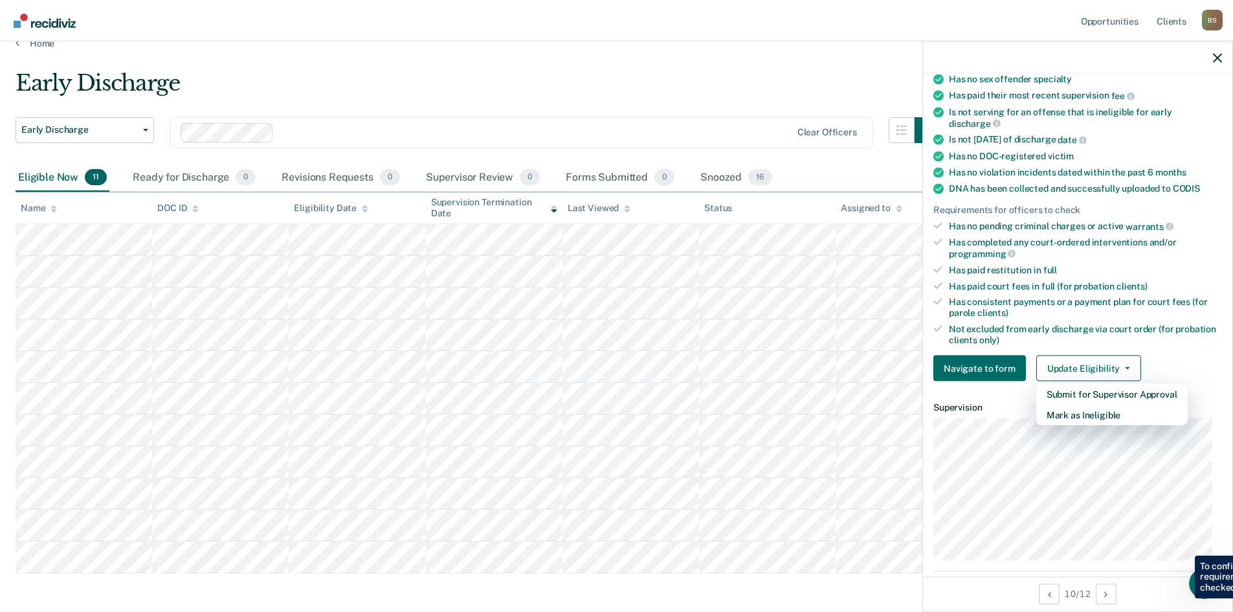 This screenshot has width=1233, height=612. I want to click on button: Mark as Ineligible, so click(1112, 415).